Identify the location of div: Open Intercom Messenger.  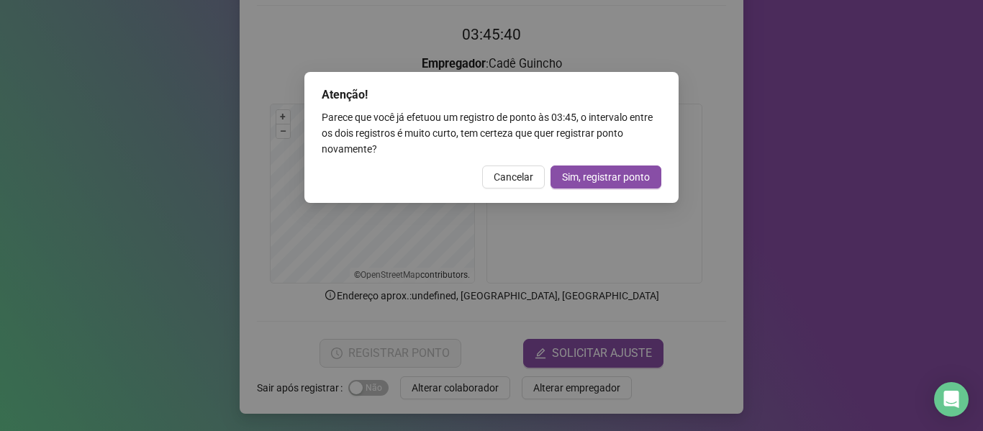
(951, 399).